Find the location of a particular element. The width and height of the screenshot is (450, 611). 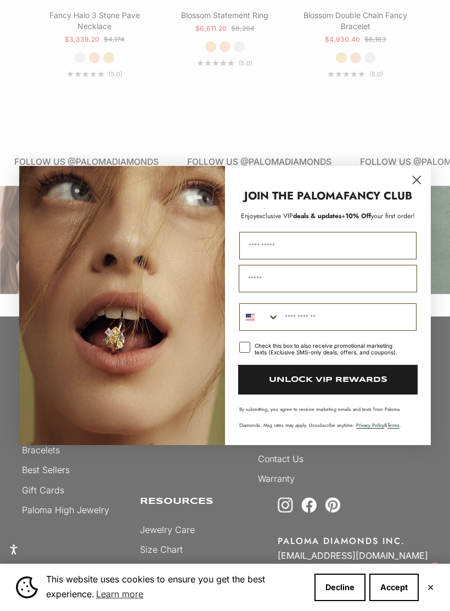

button: Close dialog is located at coordinates (417, 180).